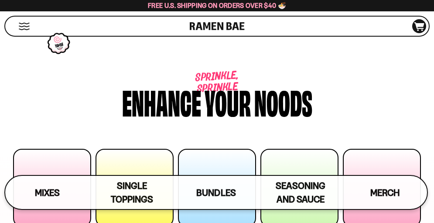 This screenshot has height=223, width=434. I want to click on div: your, so click(228, 102).